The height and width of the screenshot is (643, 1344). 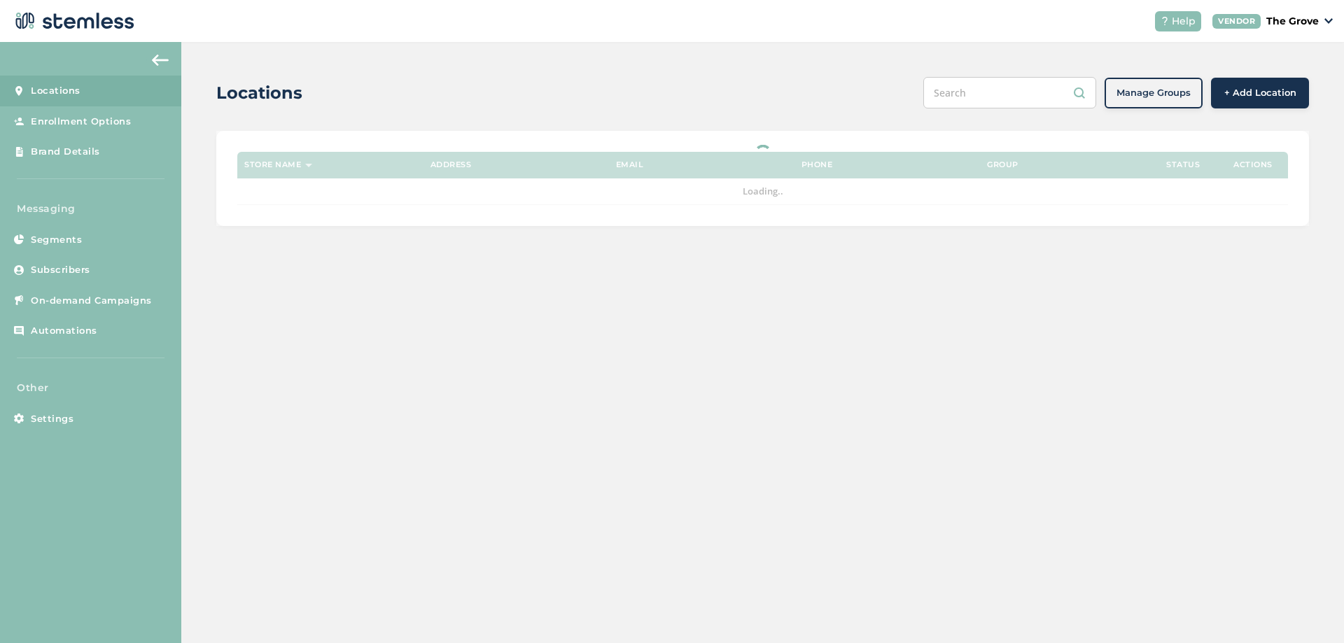 I want to click on input: Search, so click(x=1009, y=92).